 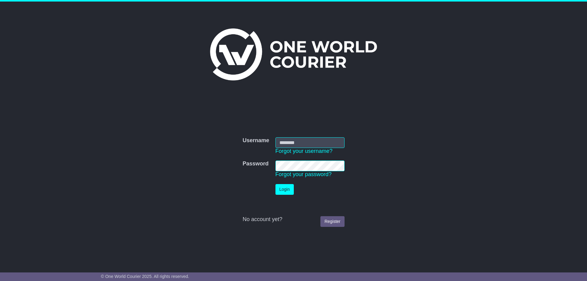 What do you see at coordinates (294, 54) in the screenshot?
I see `img: One World` at bounding box center [294, 54].